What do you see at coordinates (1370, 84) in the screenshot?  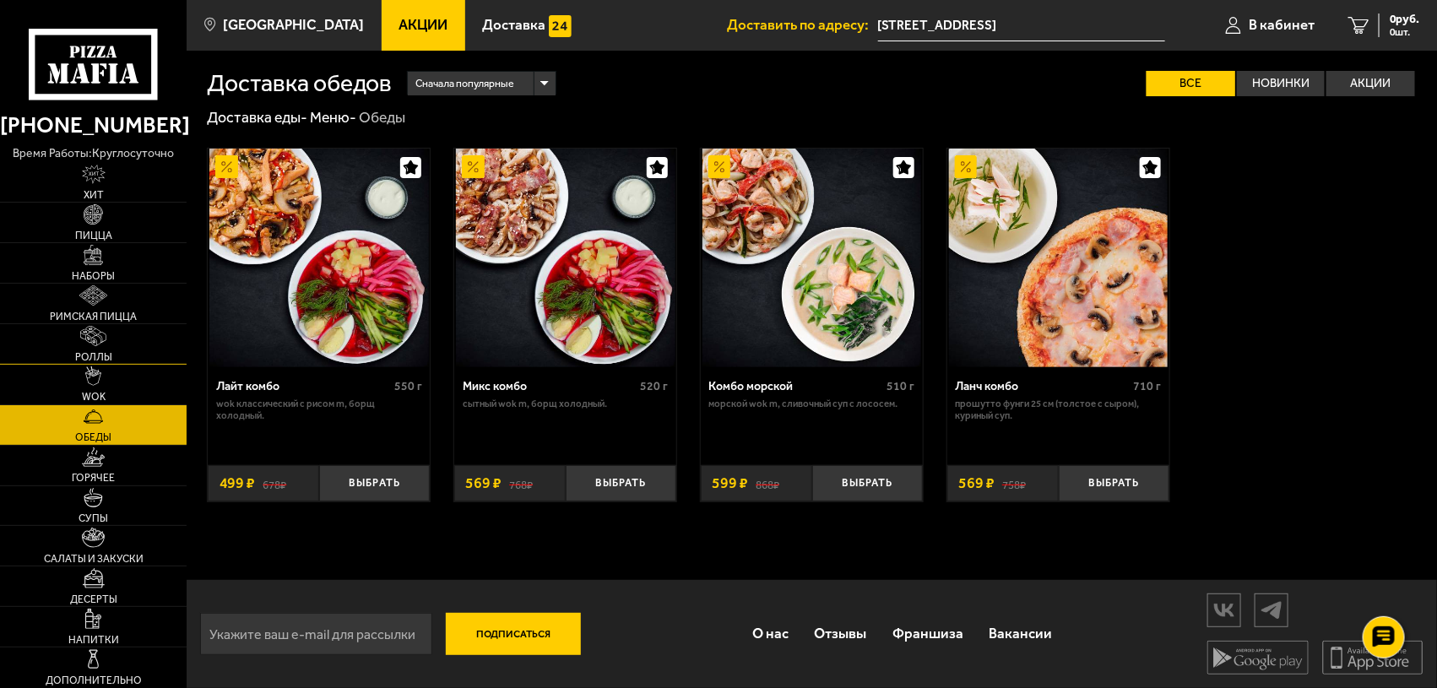 I see `label: Акции` at bounding box center [1370, 84].